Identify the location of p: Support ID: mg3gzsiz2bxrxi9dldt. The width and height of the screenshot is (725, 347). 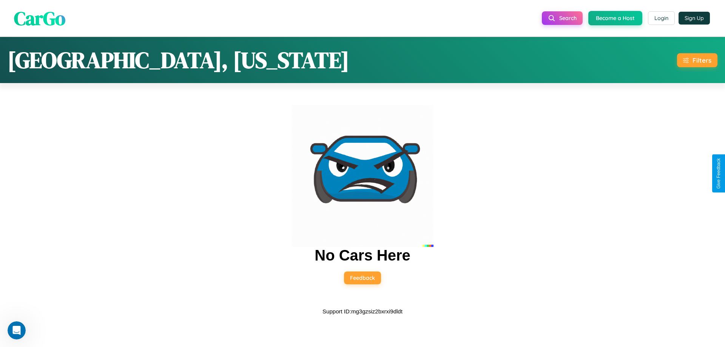
(363, 311).